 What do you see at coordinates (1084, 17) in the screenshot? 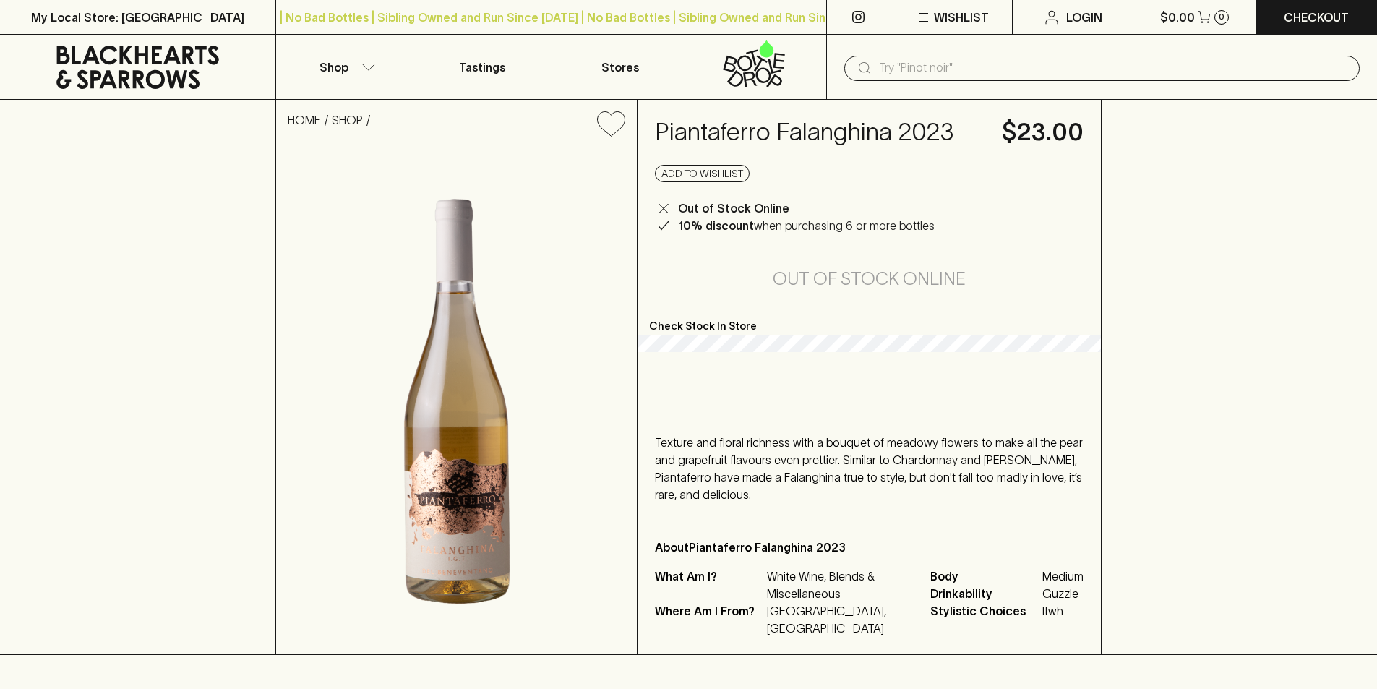
I see `p: Login` at bounding box center [1084, 17].